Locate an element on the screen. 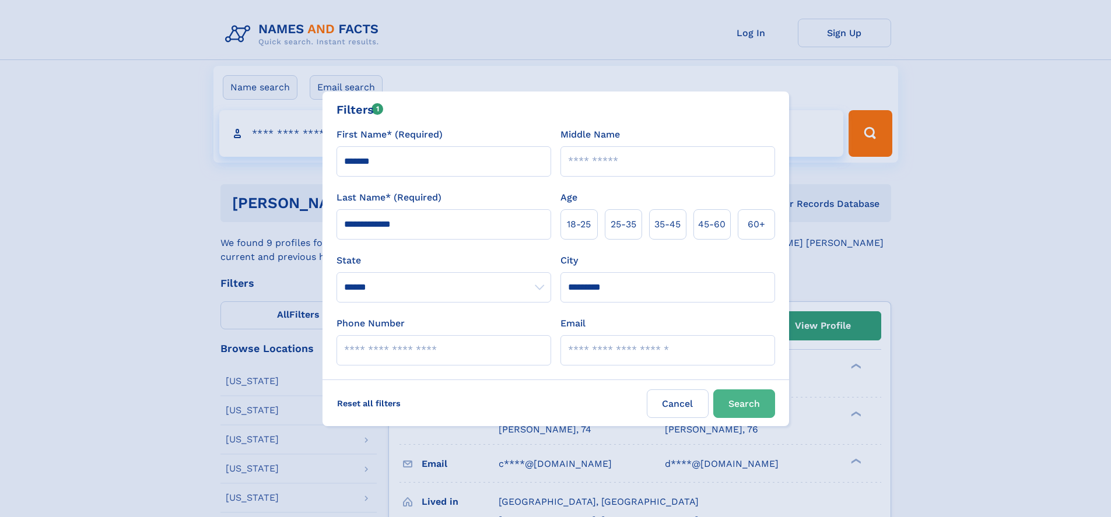 Image resolution: width=1111 pixels, height=517 pixels. label: Middle Name is located at coordinates (590, 135).